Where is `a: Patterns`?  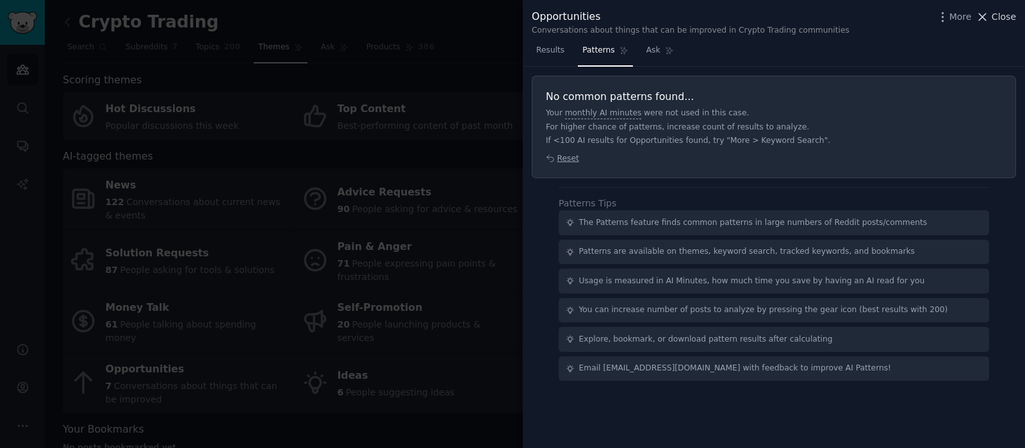 a: Patterns is located at coordinates (605, 53).